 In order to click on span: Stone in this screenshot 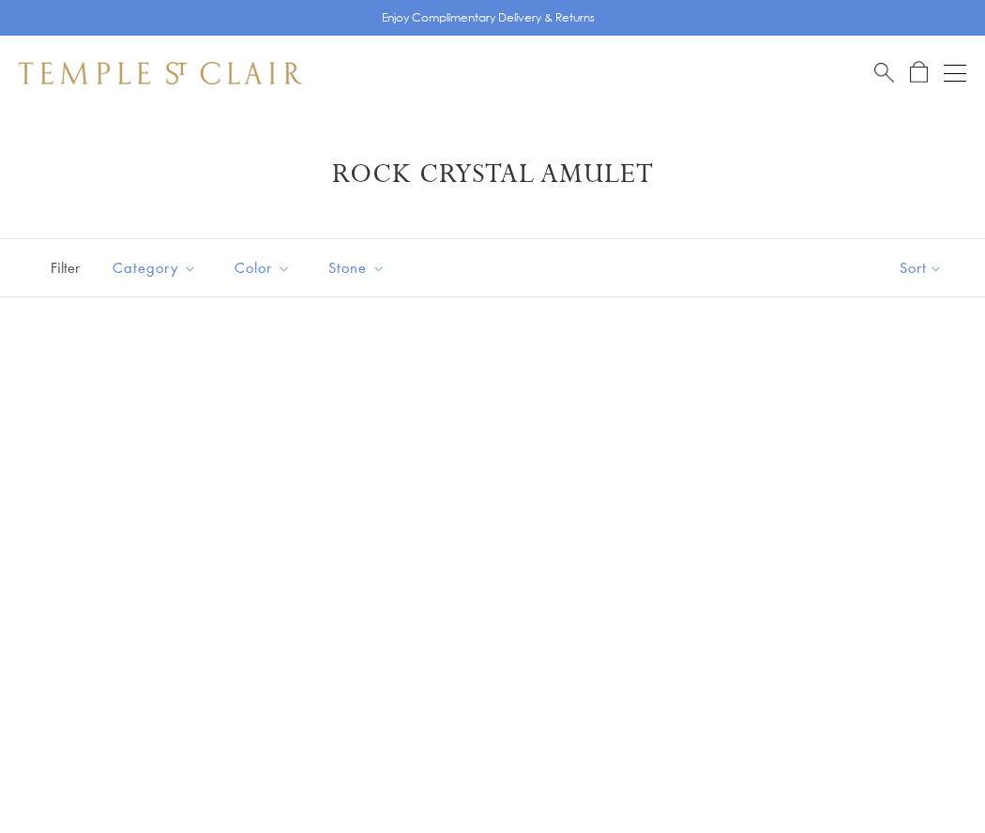, I will do `click(359, 267)`.